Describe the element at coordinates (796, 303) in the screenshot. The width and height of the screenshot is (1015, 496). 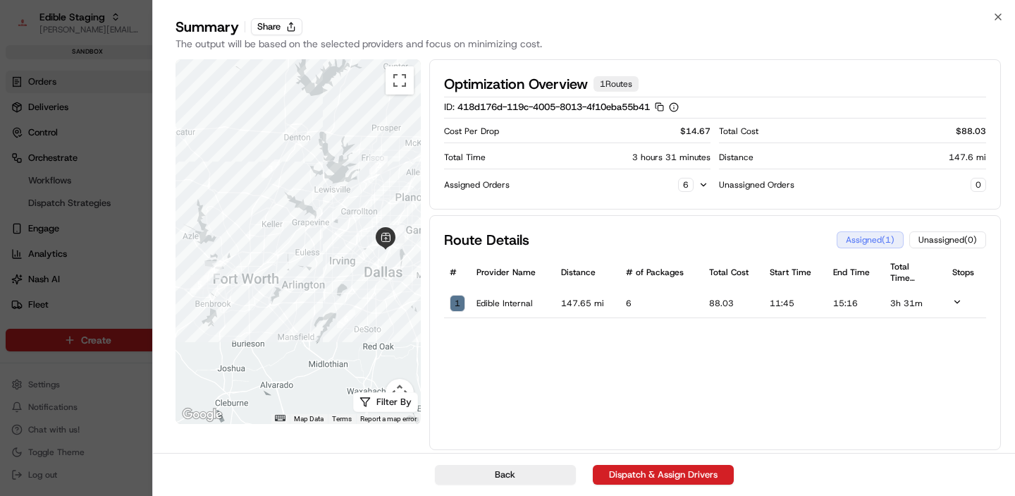
I see `td: 11:45` at that location.